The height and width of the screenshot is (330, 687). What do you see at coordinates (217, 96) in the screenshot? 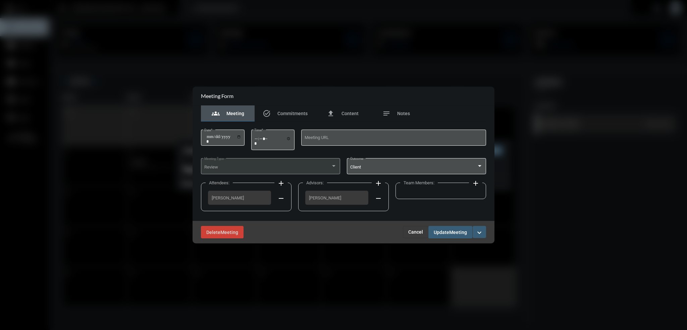
I see `h2: Meeting Form` at bounding box center [217, 96].